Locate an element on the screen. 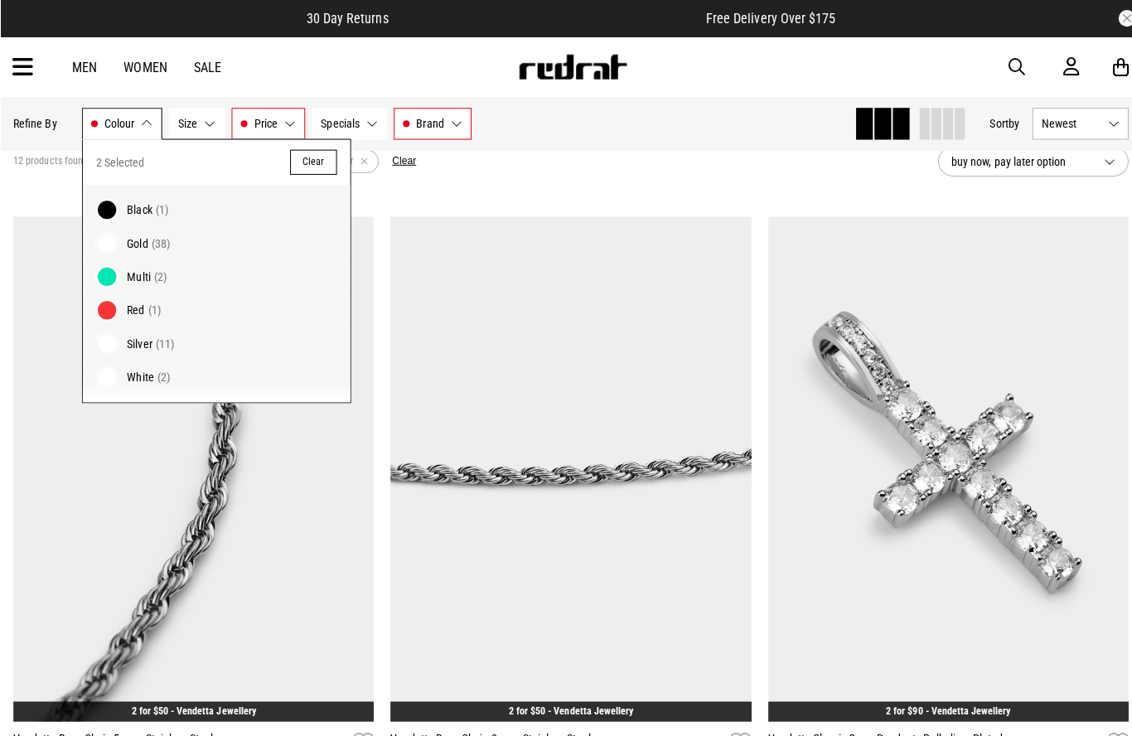 This screenshot has height=736, width=1132. button: Newest is located at coordinates (1071, 123).